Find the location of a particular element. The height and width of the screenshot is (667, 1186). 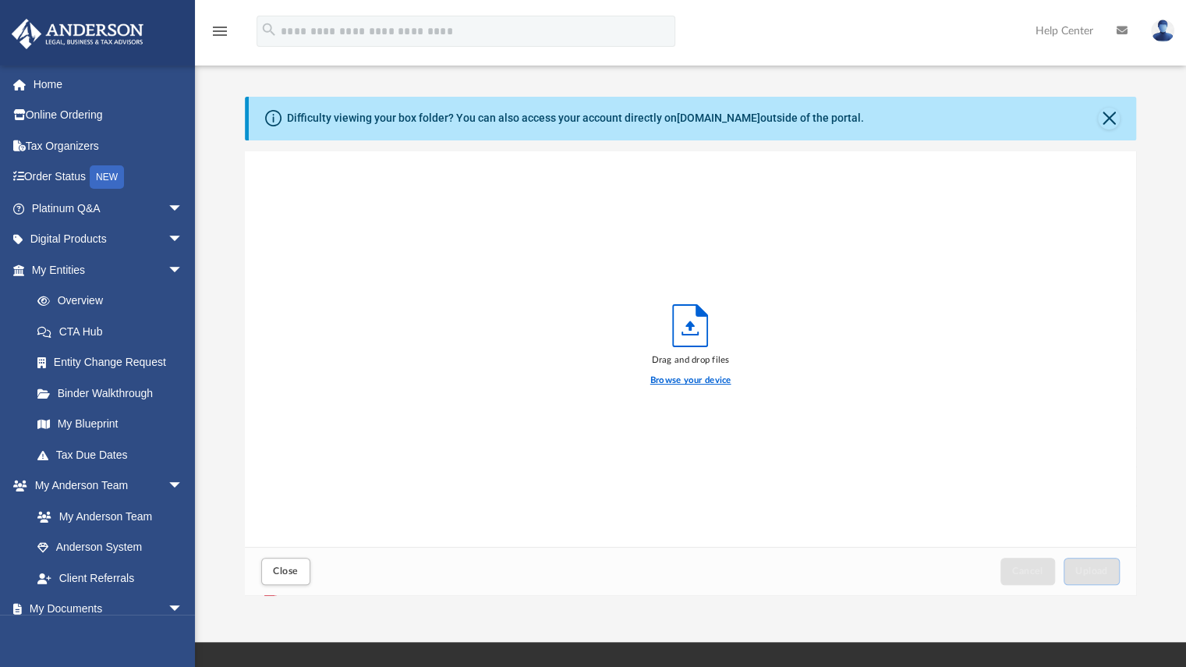

span: Close is located at coordinates (285, 571).